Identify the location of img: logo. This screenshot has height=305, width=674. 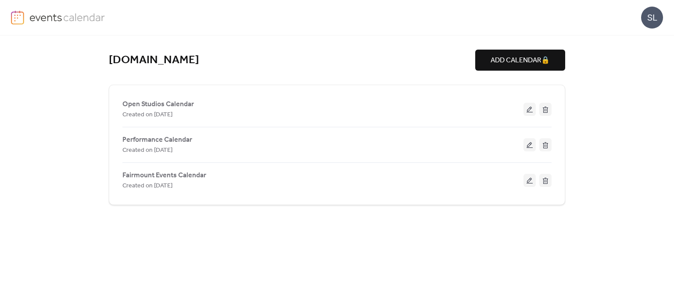
(18, 18).